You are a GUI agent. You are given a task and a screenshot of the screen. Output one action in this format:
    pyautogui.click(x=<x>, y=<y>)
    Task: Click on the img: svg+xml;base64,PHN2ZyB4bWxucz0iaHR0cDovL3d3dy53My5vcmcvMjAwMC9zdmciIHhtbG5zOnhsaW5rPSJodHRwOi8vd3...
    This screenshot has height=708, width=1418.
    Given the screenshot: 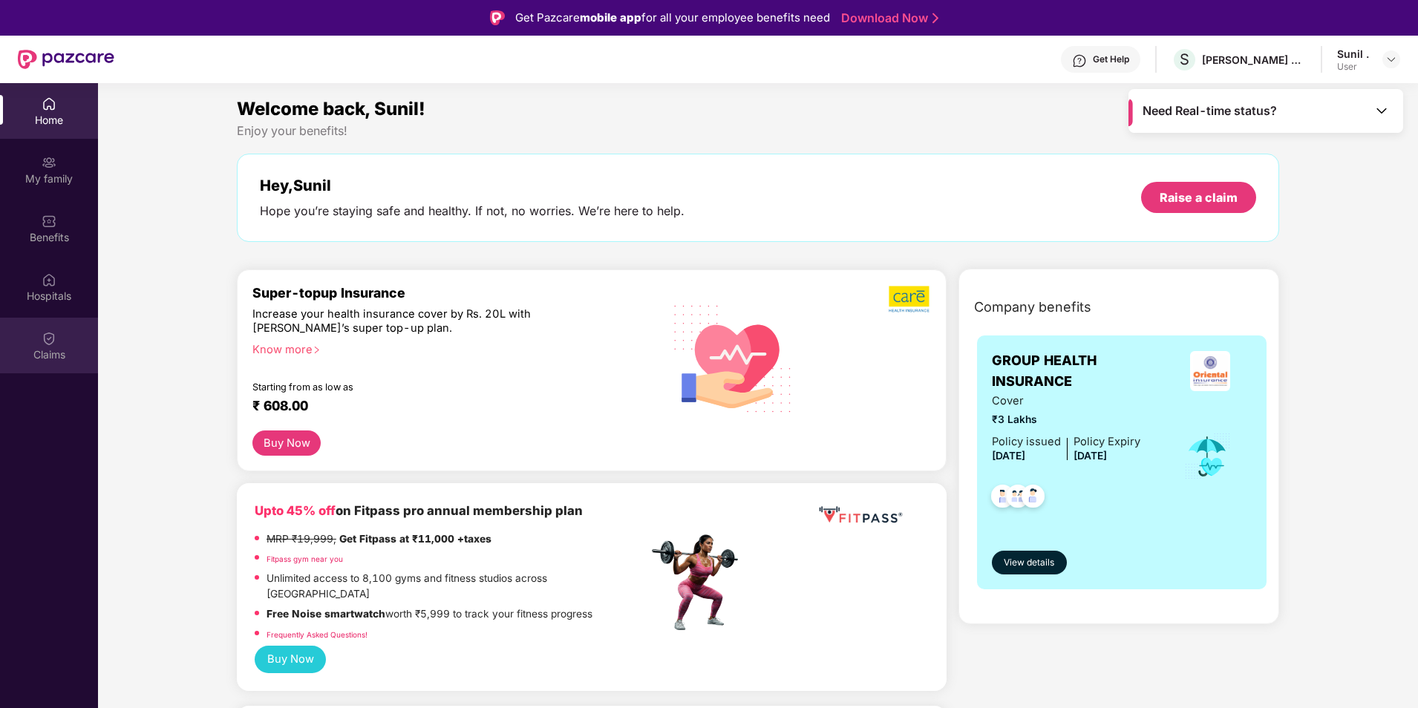 What is the action you would take?
    pyautogui.click(x=733, y=358)
    